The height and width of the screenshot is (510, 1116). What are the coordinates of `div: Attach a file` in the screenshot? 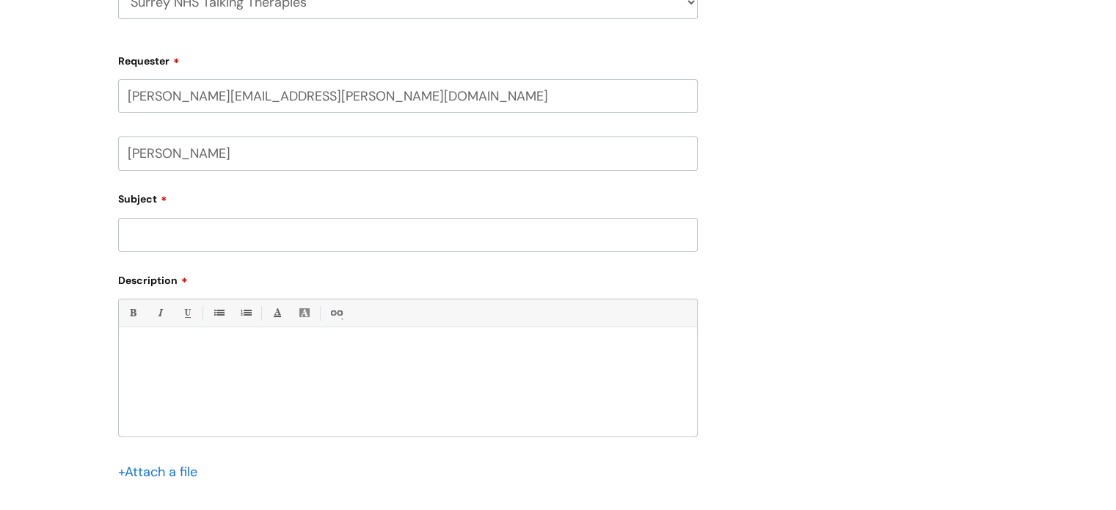 It's located at (162, 472).